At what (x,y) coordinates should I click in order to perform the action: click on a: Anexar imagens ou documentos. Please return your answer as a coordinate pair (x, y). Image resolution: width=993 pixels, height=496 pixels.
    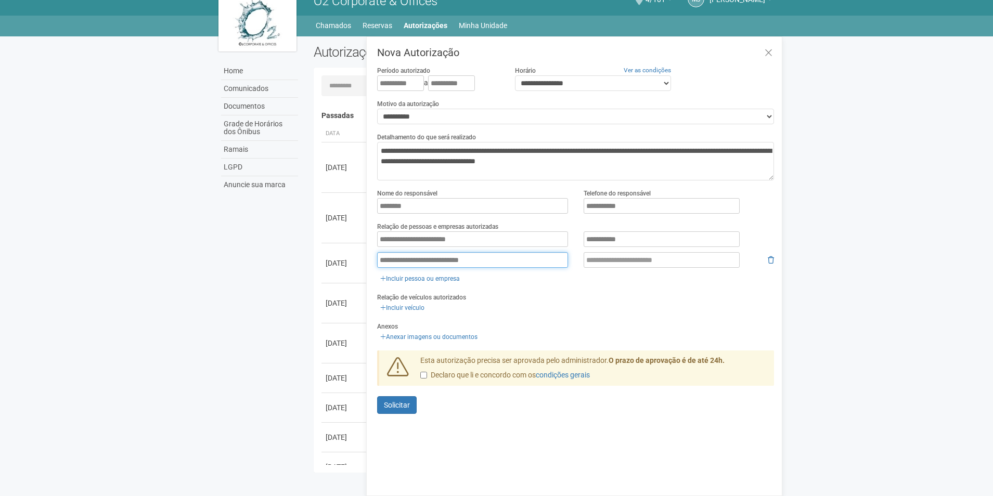
    Looking at the image, I should click on (429, 337).